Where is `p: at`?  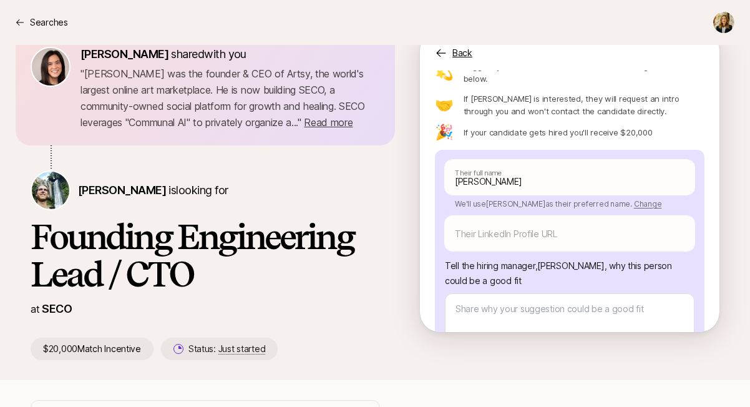
p: at is located at coordinates (35, 309).